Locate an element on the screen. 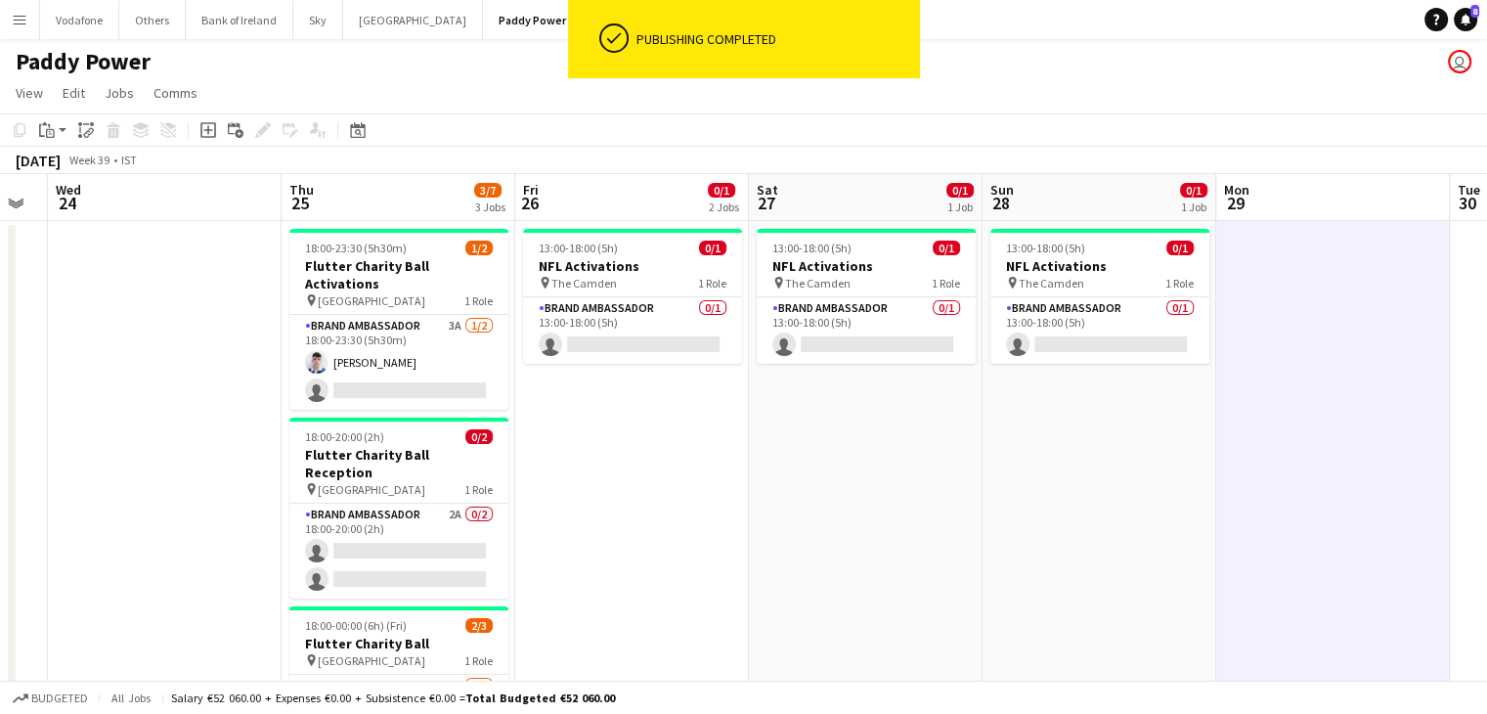 The image size is (1487, 714). app-card-role: Brand Ambassador2A0/218:00-20:00 (2h) is located at coordinates (399, 550).